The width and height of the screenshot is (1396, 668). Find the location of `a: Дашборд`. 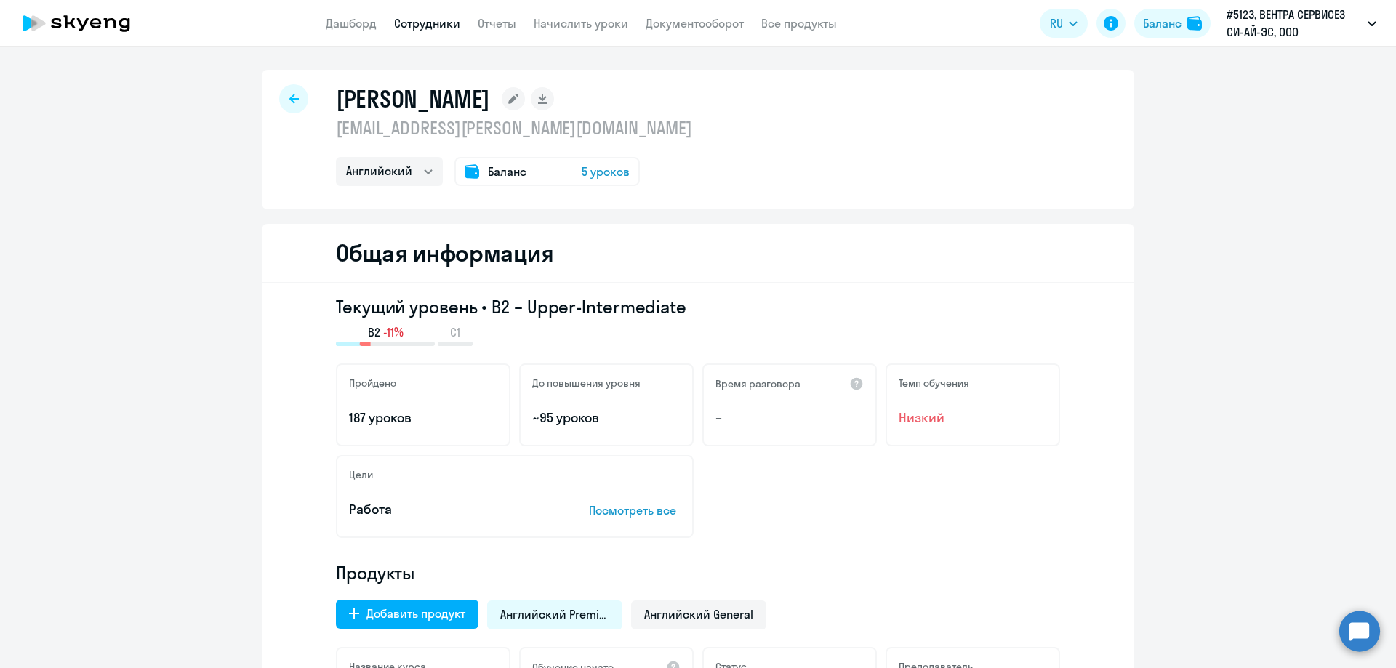

a: Дашборд is located at coordinates (351, 23).